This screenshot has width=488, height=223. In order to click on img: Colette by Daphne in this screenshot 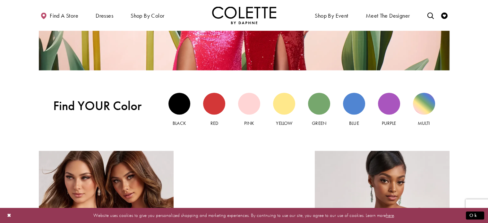, I will do `click(244, 15)`.